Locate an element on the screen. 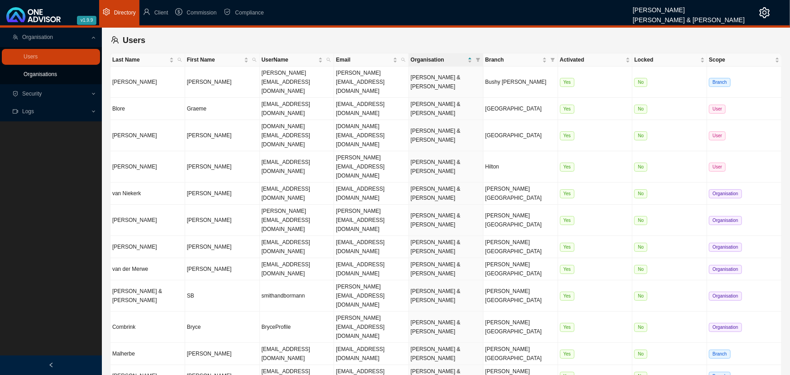 Image resolution: width=790 pixels, height=375 pixels. td: Bryce is located at coordinates (222, 327).